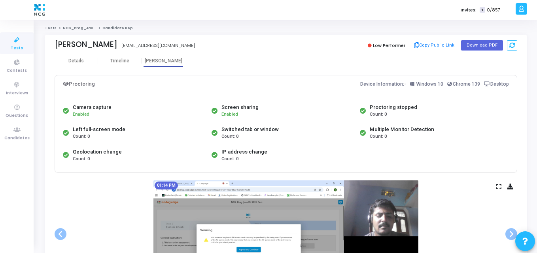 The width and height of the screenshot is (537, 253). What do you see at coordinates (40, 10) in the screenshot?
I see `img: logo` at bounding box center [40, 10].